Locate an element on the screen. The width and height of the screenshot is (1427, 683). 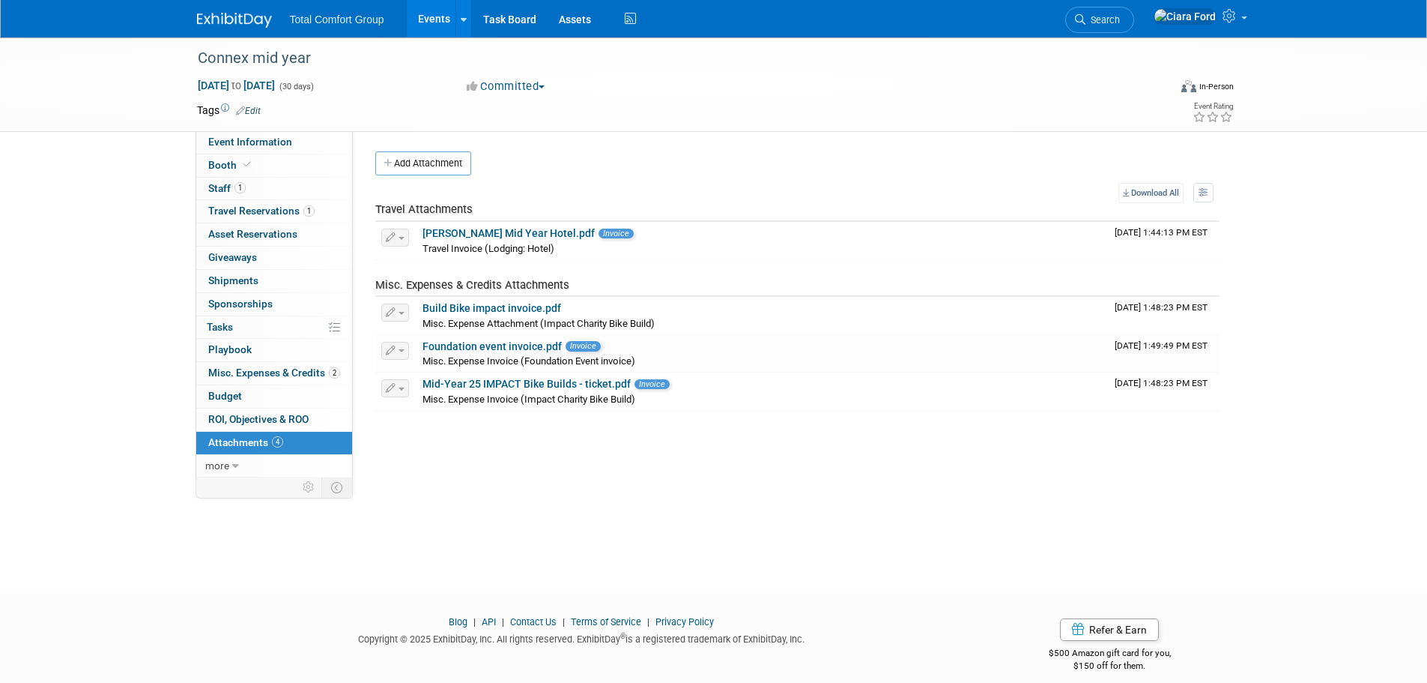
span: Travel Invoice (Lodging: Hotel) is located at coordinates (488, 248).